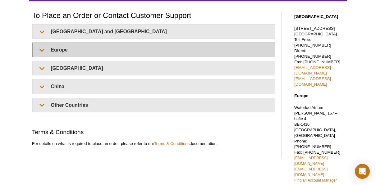 This screenshot has width=376, height=185. I want to click on div: Open Intercom Messenger, so click(362, 171).